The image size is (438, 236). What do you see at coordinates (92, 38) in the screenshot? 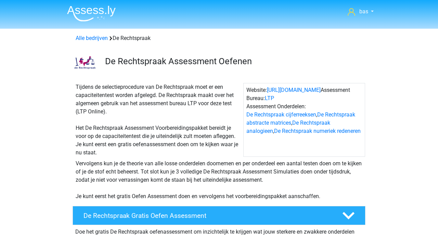
I see `a: Alle bedrijven` at bounding box center [92, 38].